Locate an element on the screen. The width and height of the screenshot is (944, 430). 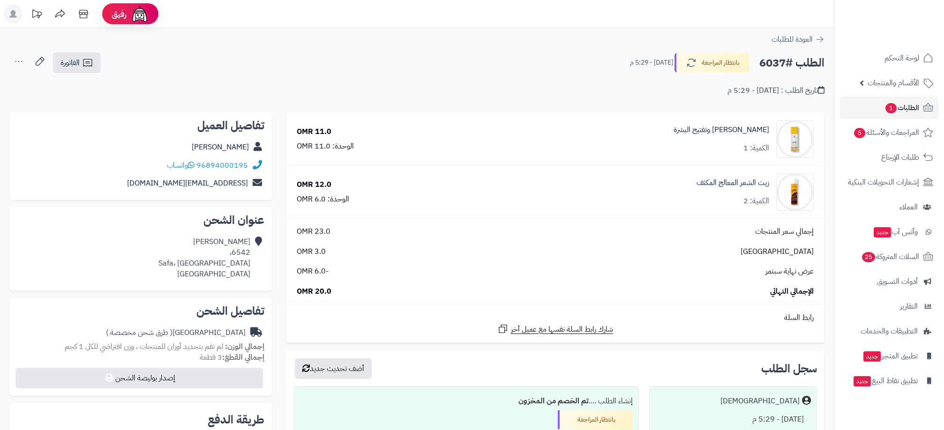
span: إجمالي سعر المنتجات is located at coordinates (784, 231).